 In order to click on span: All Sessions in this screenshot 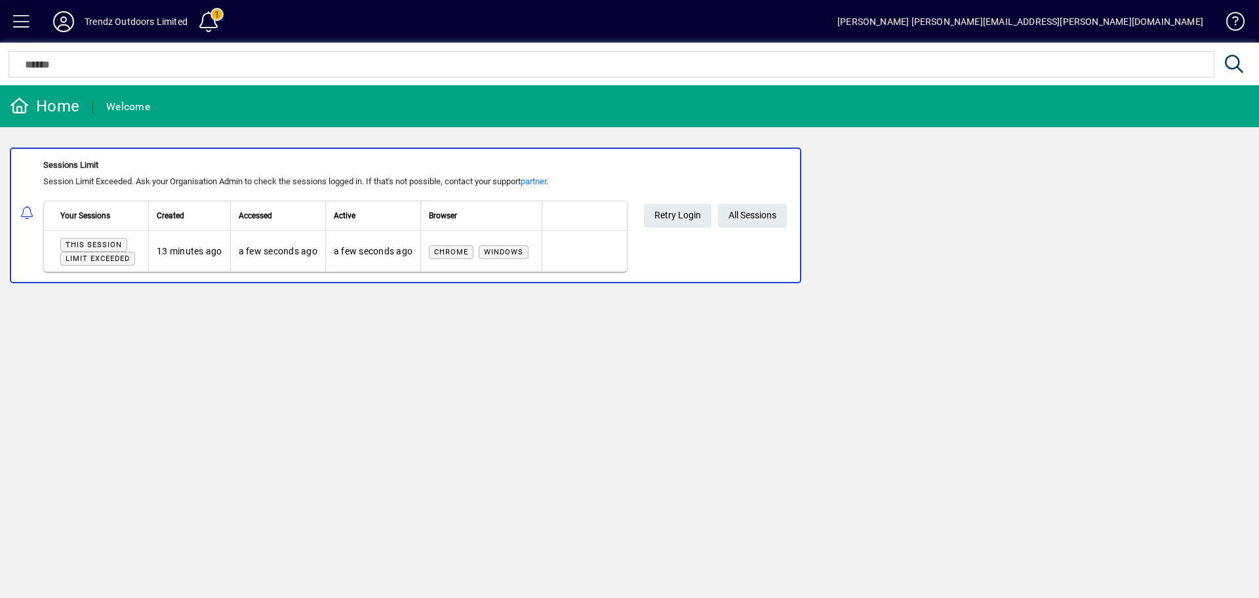, I will do `click(752, 215)`.